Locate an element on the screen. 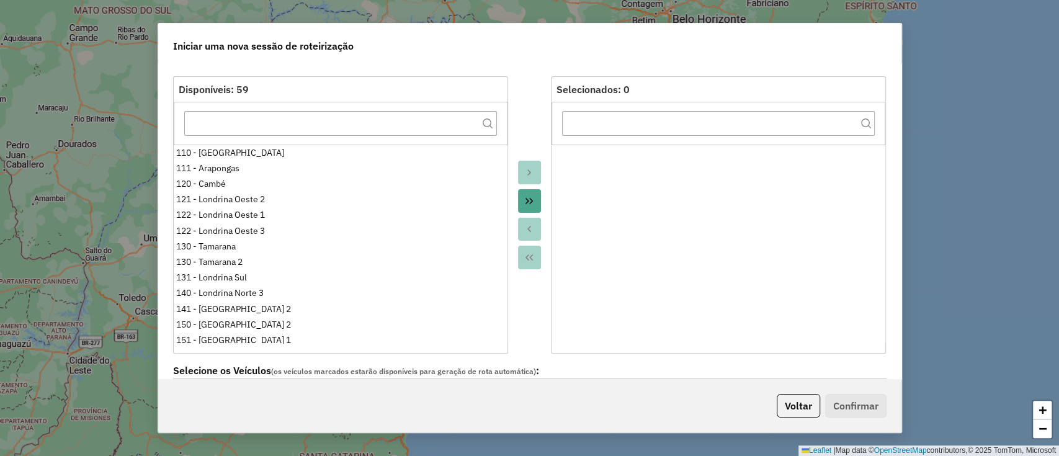 This screenshot has width=1059, height=456. div: Selecionados: 0 is located at coordinates (718, 89).